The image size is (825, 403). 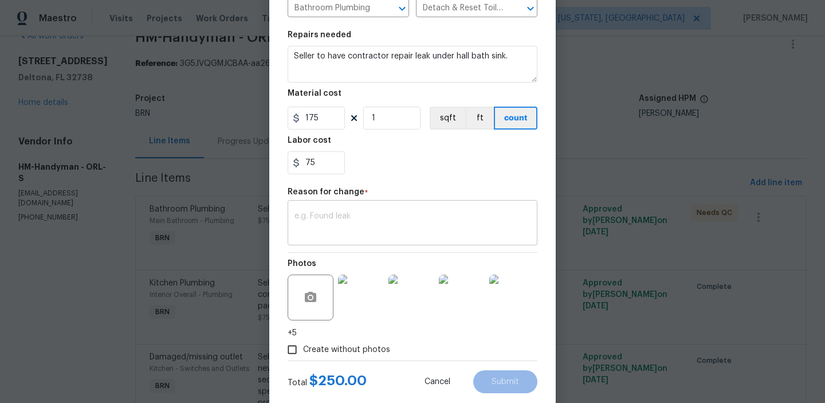 What do you see at coordinates (447, 118) in the screenshot?
I see `button: sqft` at bounding box center [447, 118].